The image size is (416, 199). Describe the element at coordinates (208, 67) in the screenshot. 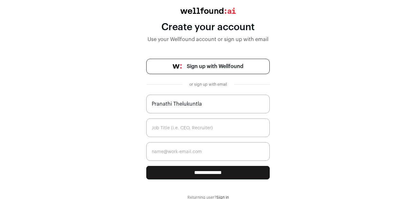

I see `a: Sign up with Wellfound` at that location.